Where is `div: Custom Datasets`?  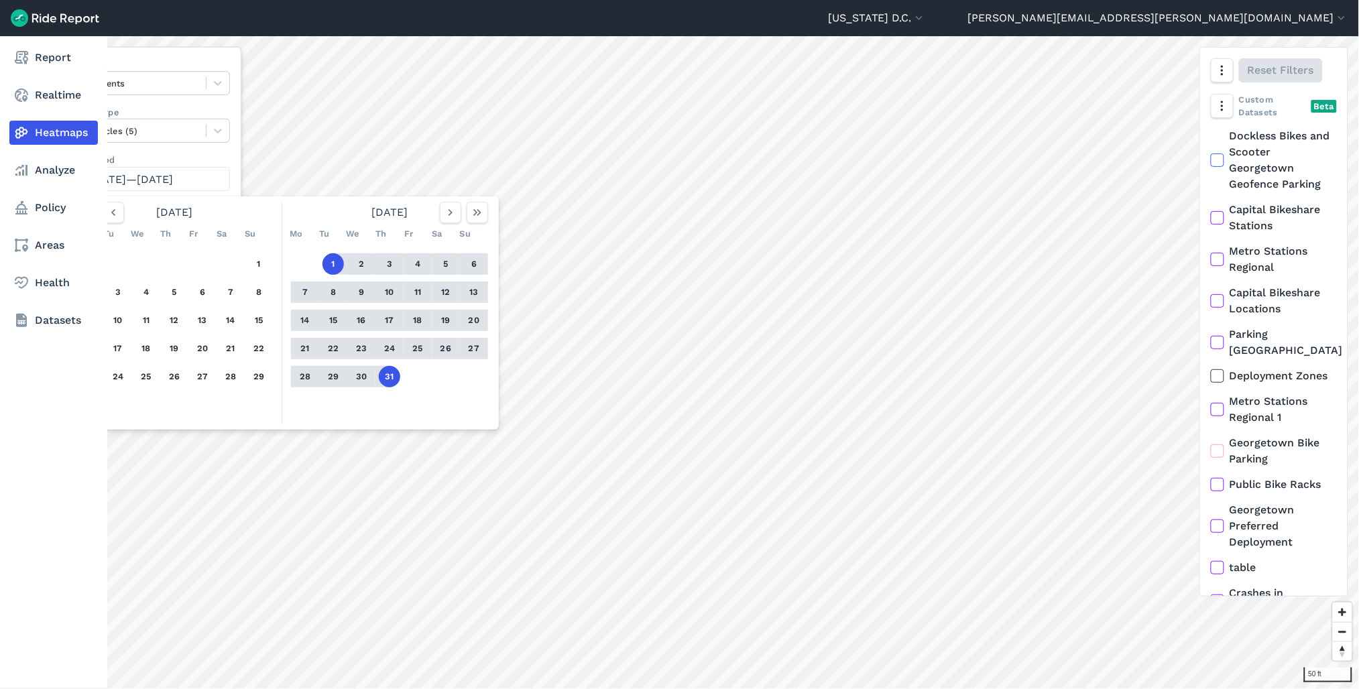
div: Custom Datasets is located at coordinates (1274, 106).